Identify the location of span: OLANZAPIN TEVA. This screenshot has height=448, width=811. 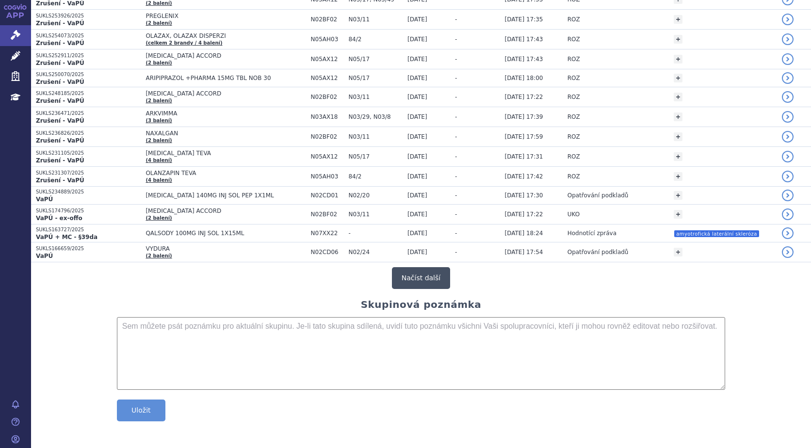
(226, 173).